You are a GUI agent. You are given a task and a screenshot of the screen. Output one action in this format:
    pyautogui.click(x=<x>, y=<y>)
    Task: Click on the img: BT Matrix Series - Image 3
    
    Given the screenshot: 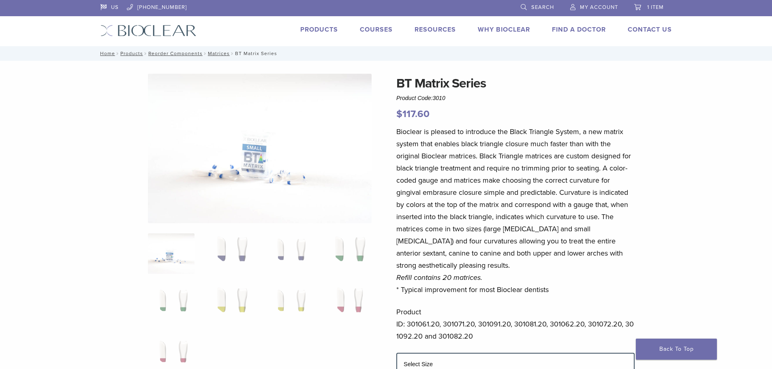 What is the action you would take?
    pyautogui.click(x=289, y=254)
    